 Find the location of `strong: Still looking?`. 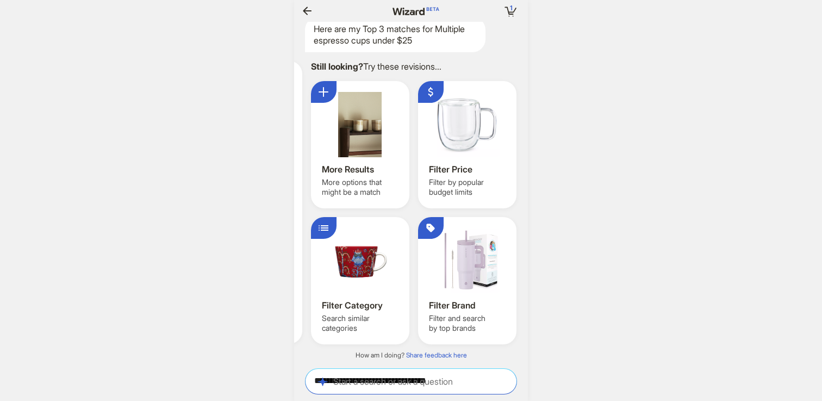

strong: Still looking? is located at coordinates (337, 66).